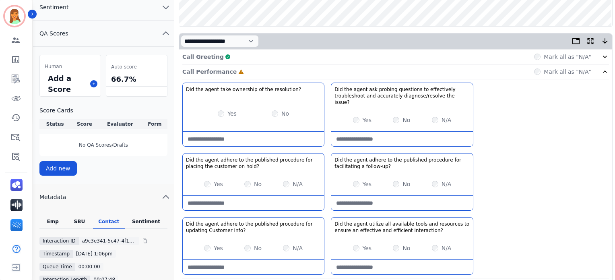  I want to click on span: Sentiment, so click(54, 7).